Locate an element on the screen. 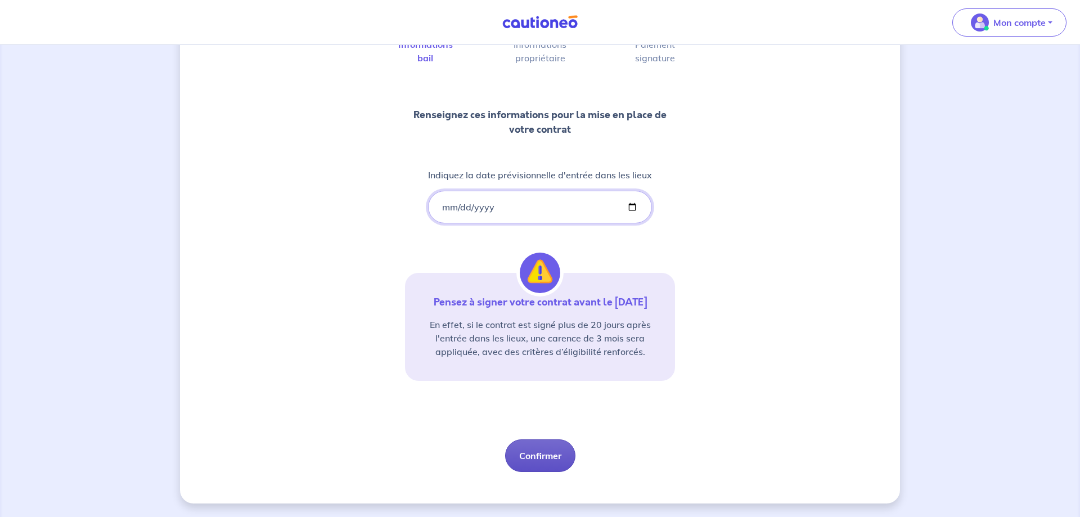 The height and width of the screenshot is (517, 1080). img: illu_alert.svg is located at coordinates (540, 273).